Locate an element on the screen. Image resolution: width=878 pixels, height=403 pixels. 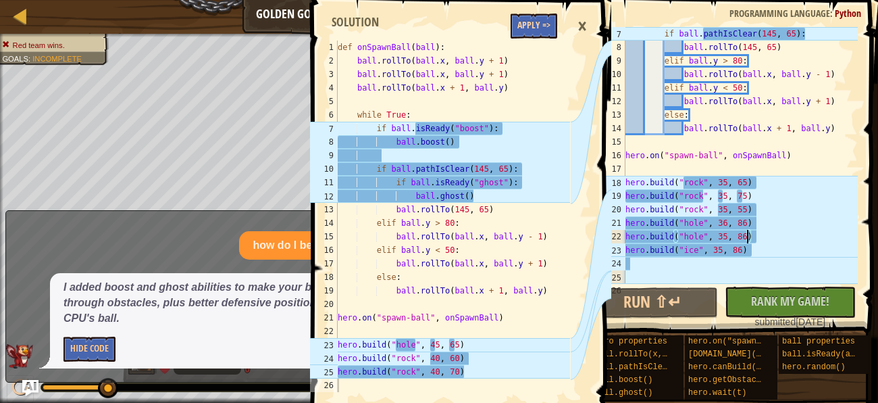
span: Programming language is located at coordinates (779, 13).